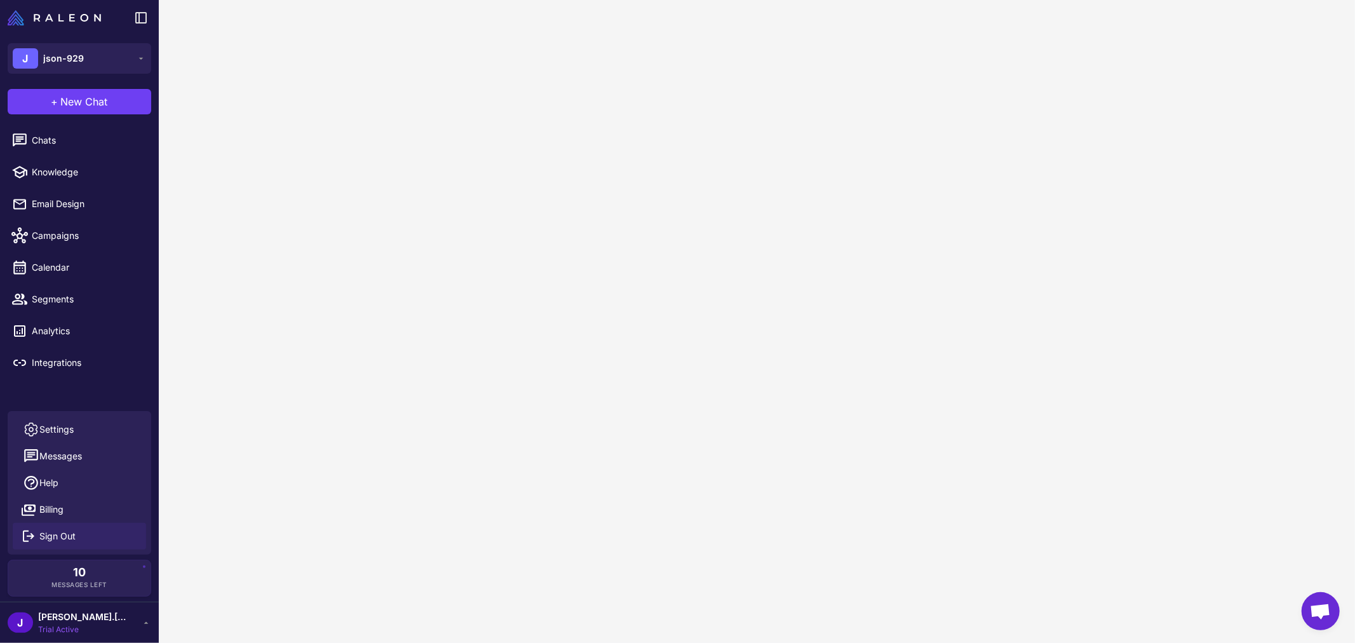 The image size is (1355, 643). Describe the element at coordinates (79, 299) in the screenshot. I see `a: Segments` at that location.